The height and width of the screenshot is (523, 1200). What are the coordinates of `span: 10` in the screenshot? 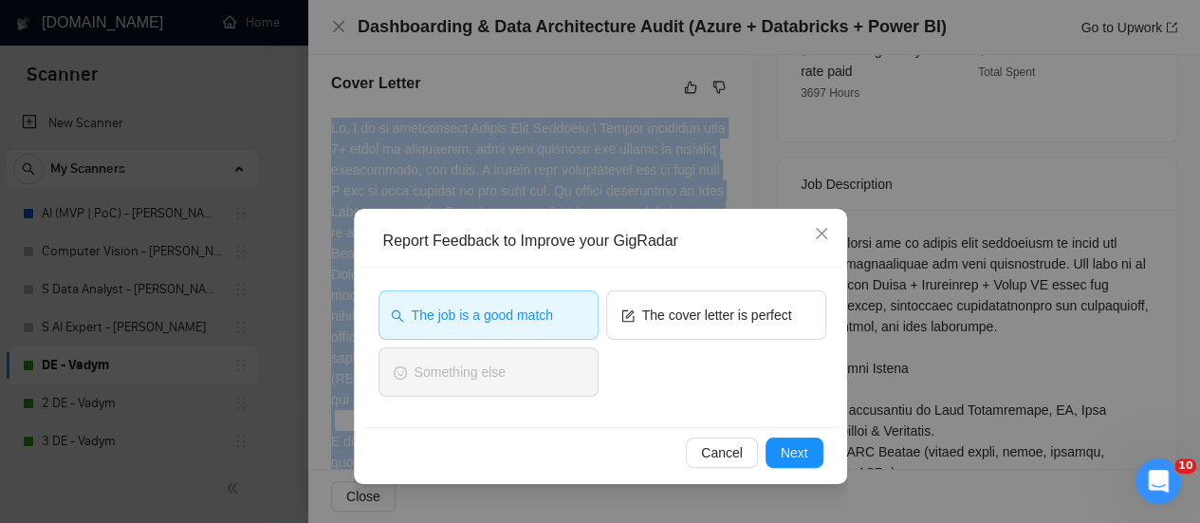 It's located at (1185, 466).